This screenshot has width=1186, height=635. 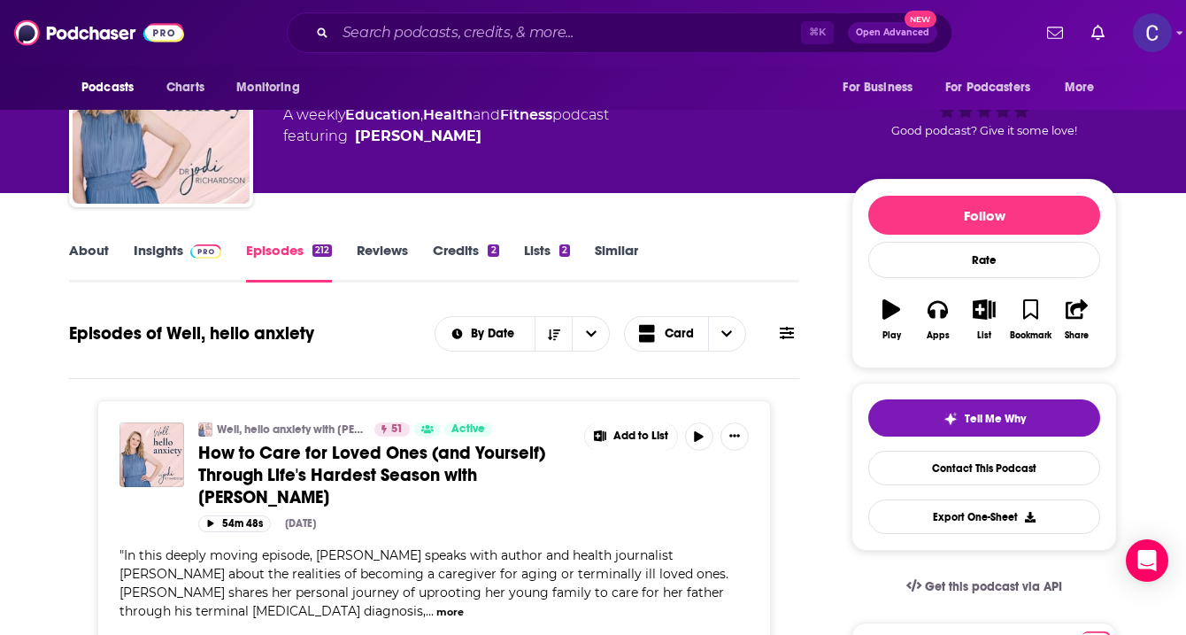 I want to click on span: Logged in as publicityxxtina, so click(x=1152, y=33).